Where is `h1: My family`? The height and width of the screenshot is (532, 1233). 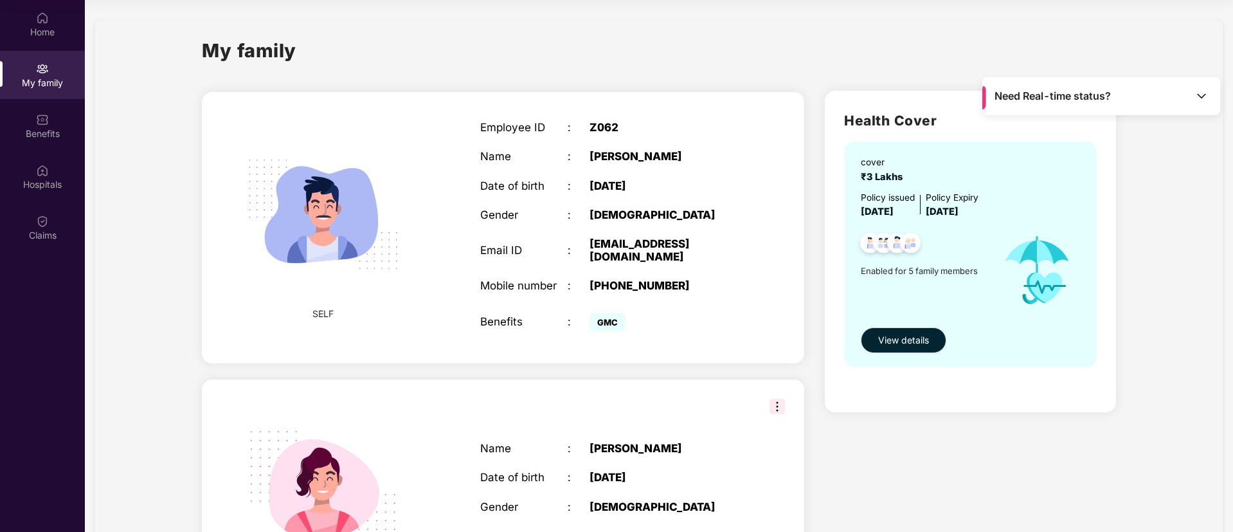 h1: My family is located at coordinates (249, 50).